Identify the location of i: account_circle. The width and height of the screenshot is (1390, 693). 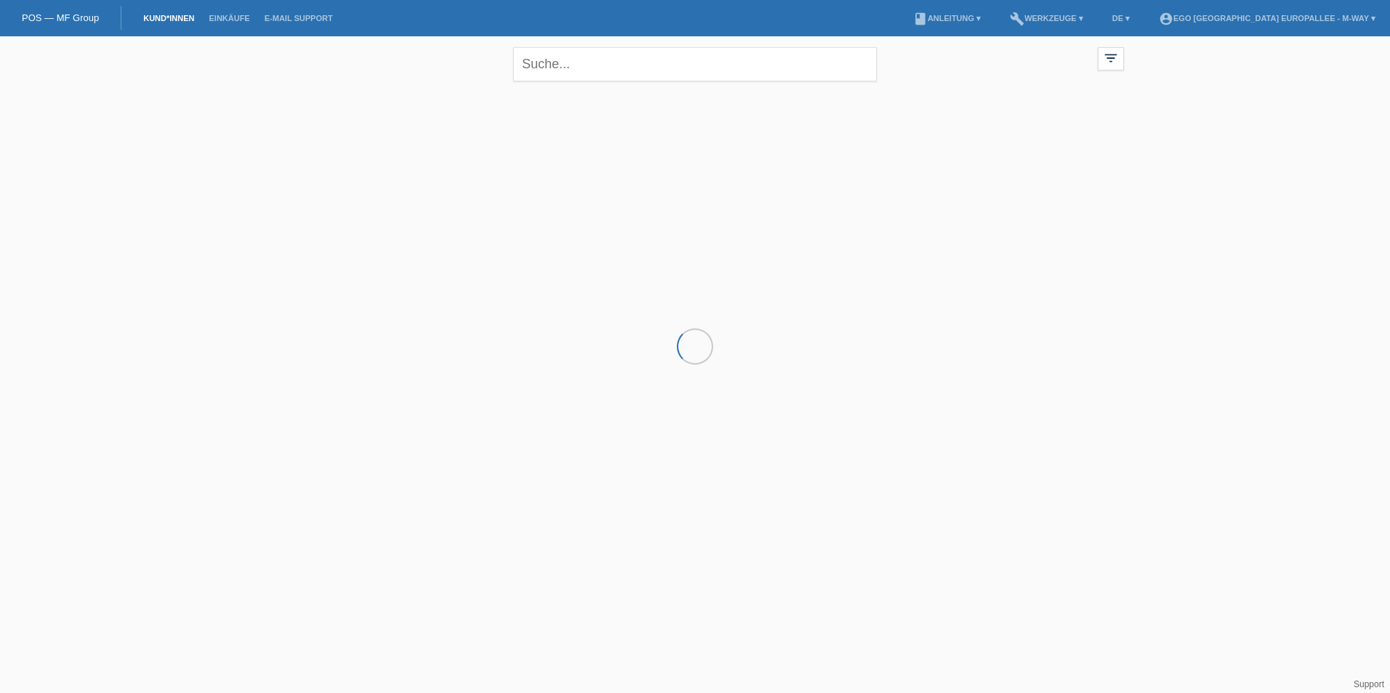
(1166, 19).